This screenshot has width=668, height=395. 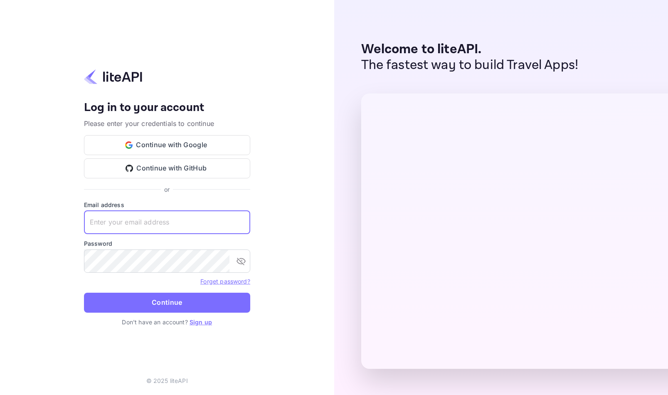 I want to click on img: liteapi, so click(x=113, y=77).